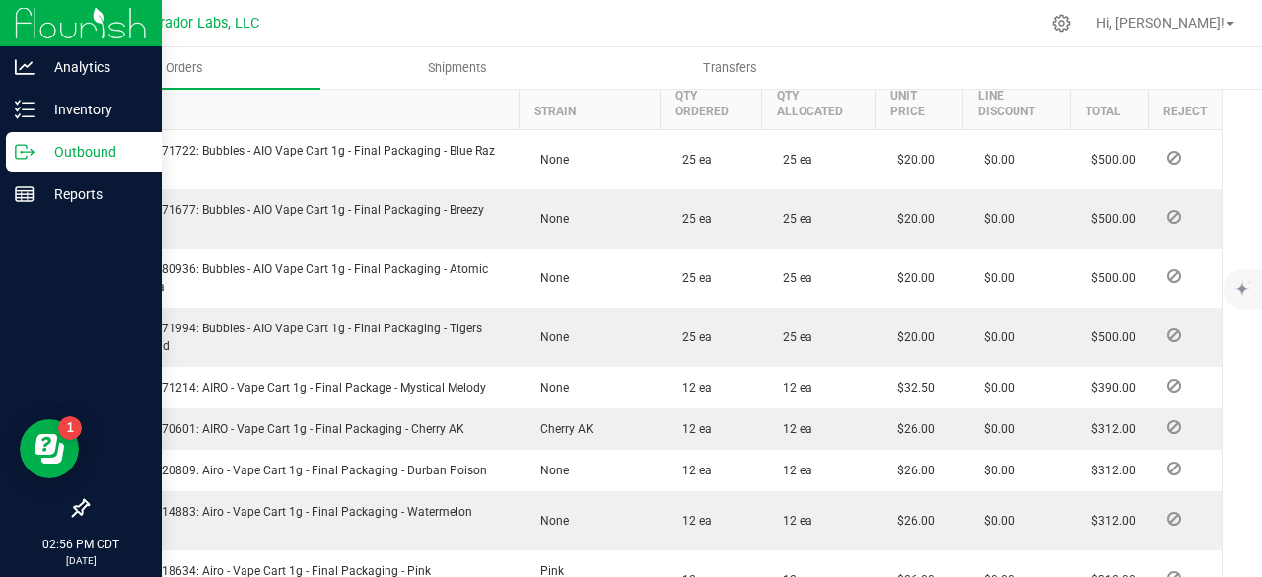 This screenshot has height=577, width=1262. I want to click on th: Line Discount, so click(1016, 103).